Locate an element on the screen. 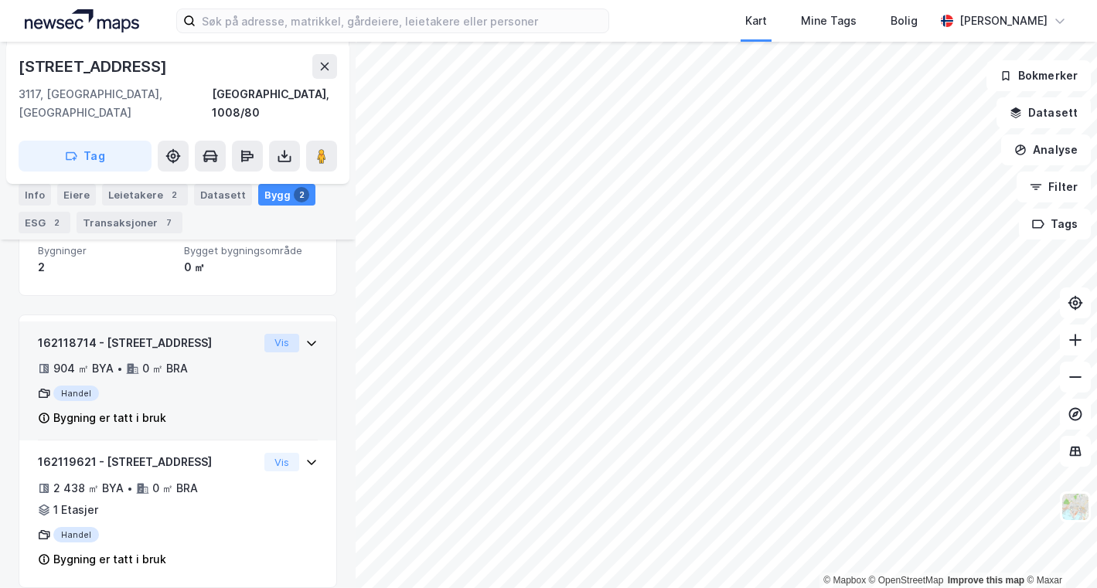 This screenshot has width=1097, height=588. button: Analyse is located at coordinates (1046, 150).